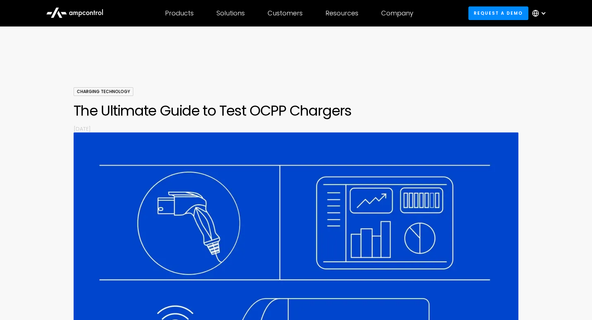 The height and width of the screenshot is (320, 592). I want to click on h1: The Ultimate Guide to Test OCPP Chargers, so click(296, 110).